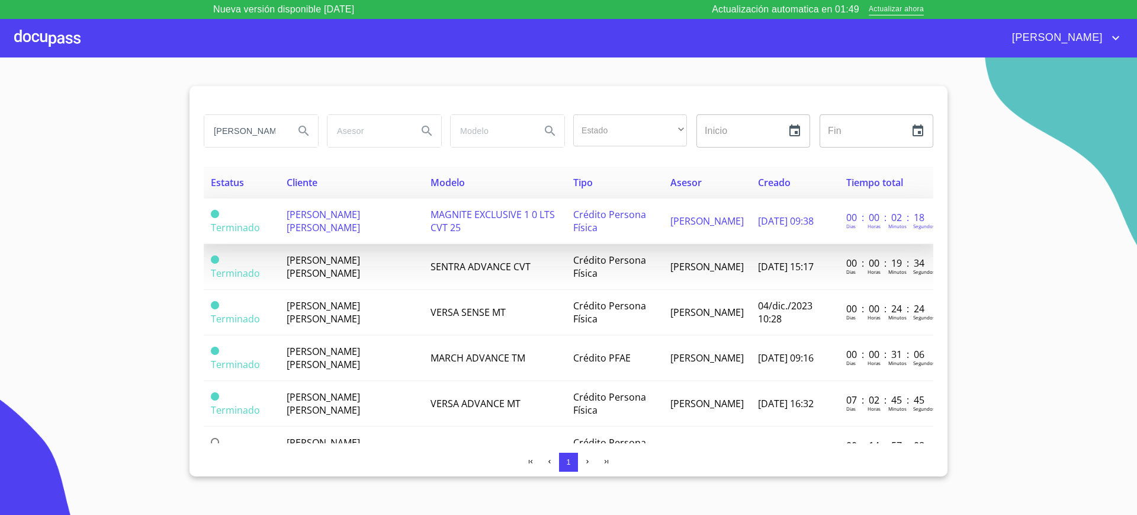 The height and width of the screenshot is (515, 1137). Describe the element at coordinates (602, 358) in the screenshot. I see `span: Crédito PFAE` at that location.